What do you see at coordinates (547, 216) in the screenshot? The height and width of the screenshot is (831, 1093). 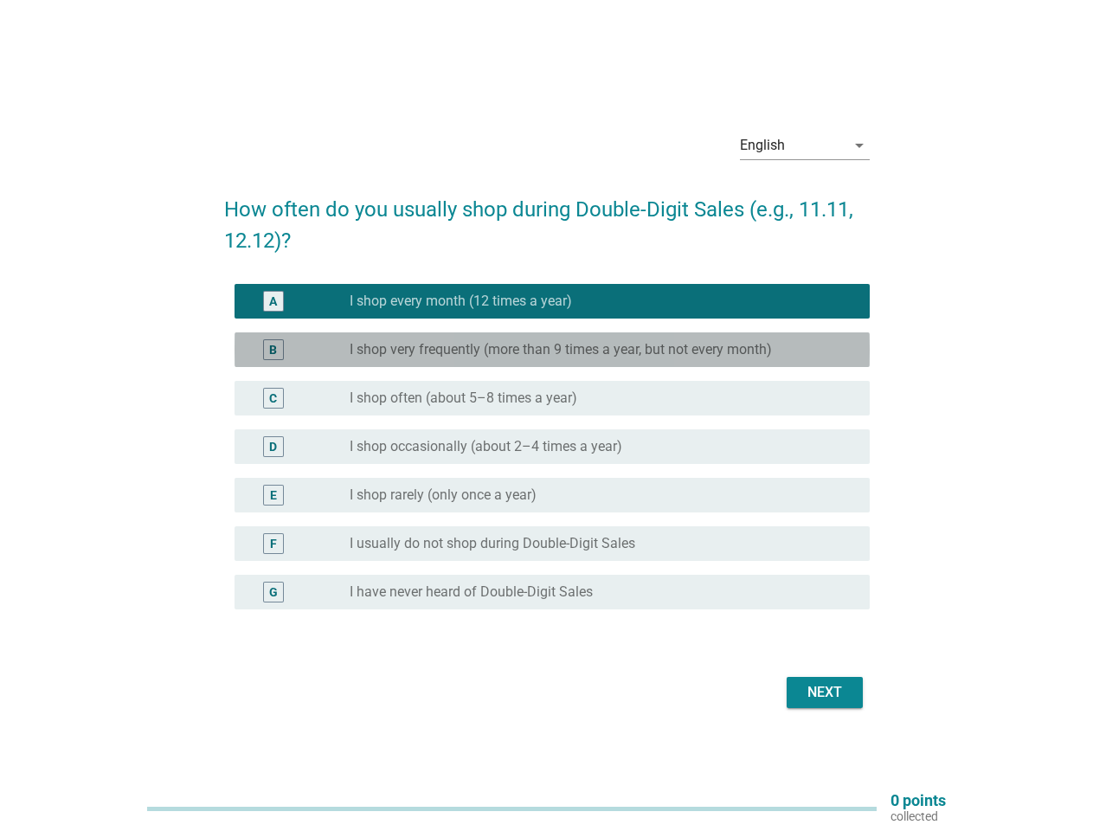 I see `h2: How often do you usually shop during Double-Digit Sales (e.g., 11.11, 12.12)?` at bounding box center [547, 216].